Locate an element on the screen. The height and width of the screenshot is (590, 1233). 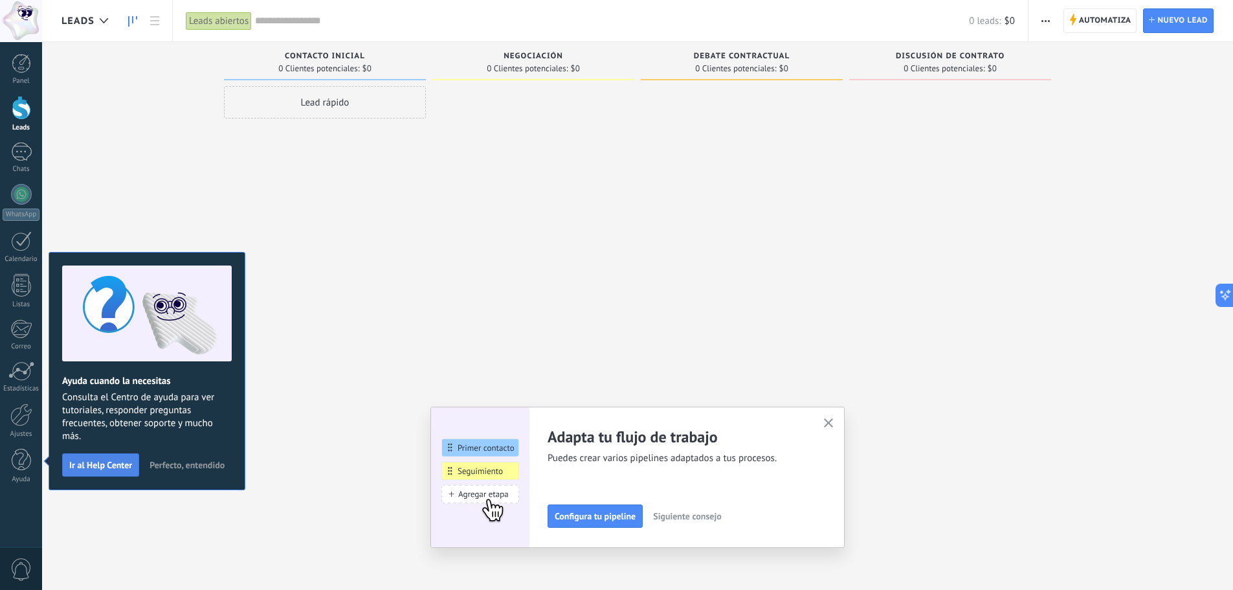
h2: Ayuda cuando la necesitas is located at coordinates (147, 381).